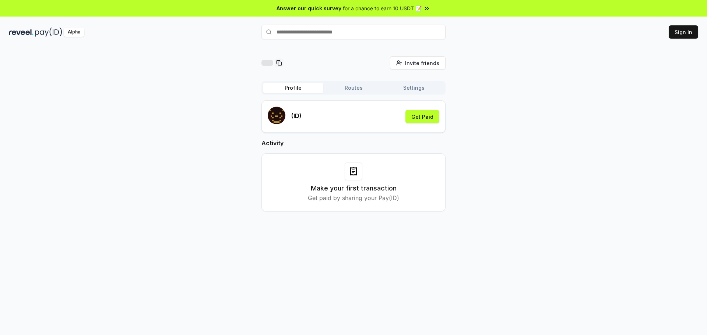 This screenshot has height=335, width=707. I want to click on h3: Make your first transaction, so click(354, 189).